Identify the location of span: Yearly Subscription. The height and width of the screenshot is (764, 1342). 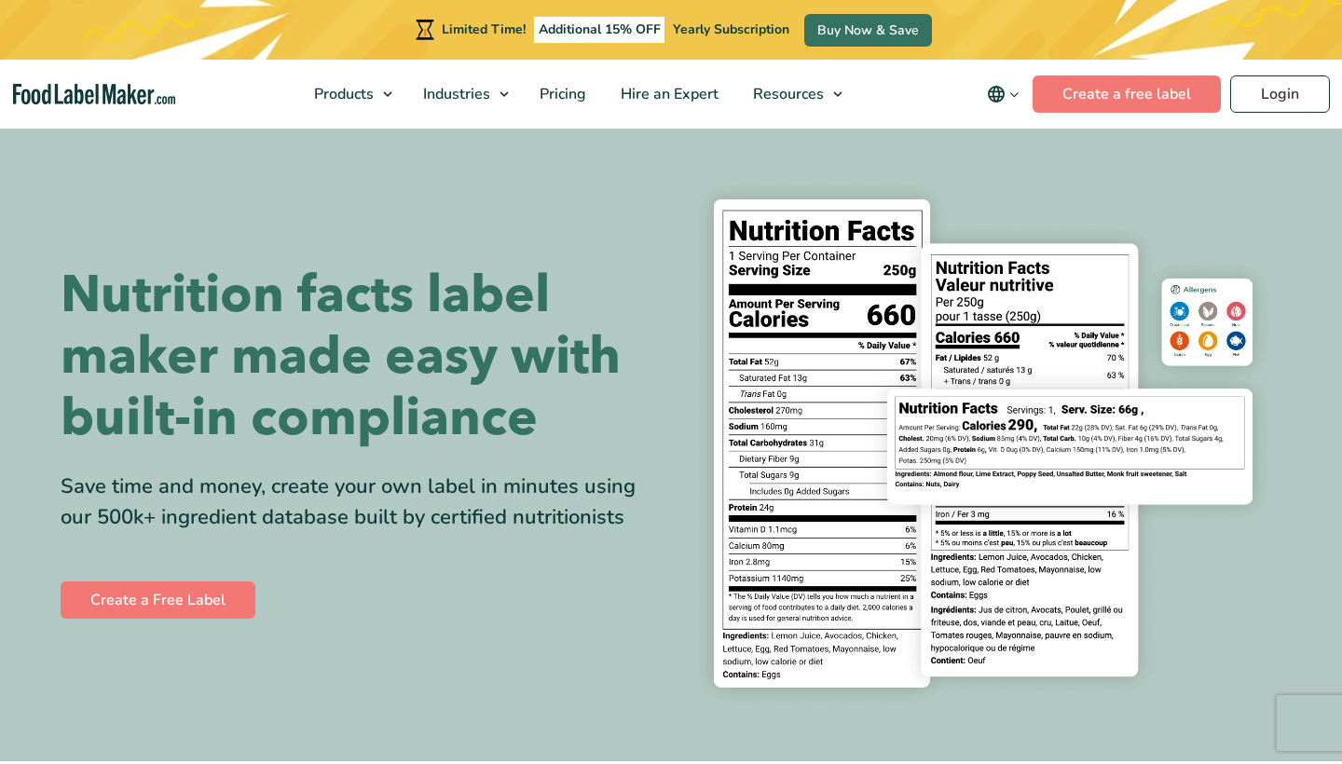
(731, 29).